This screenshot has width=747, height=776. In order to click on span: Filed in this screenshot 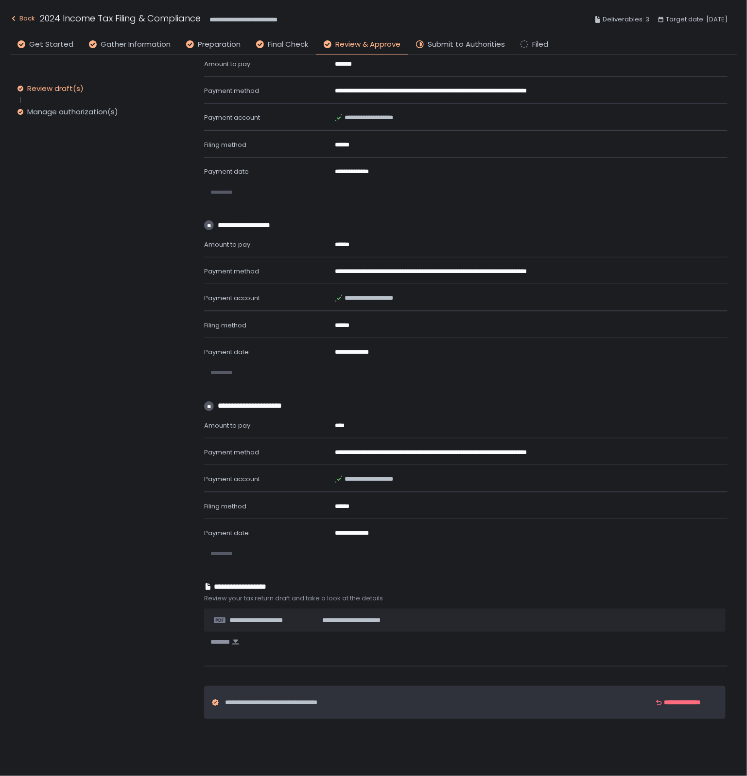, I will do `click(540, 44)`.